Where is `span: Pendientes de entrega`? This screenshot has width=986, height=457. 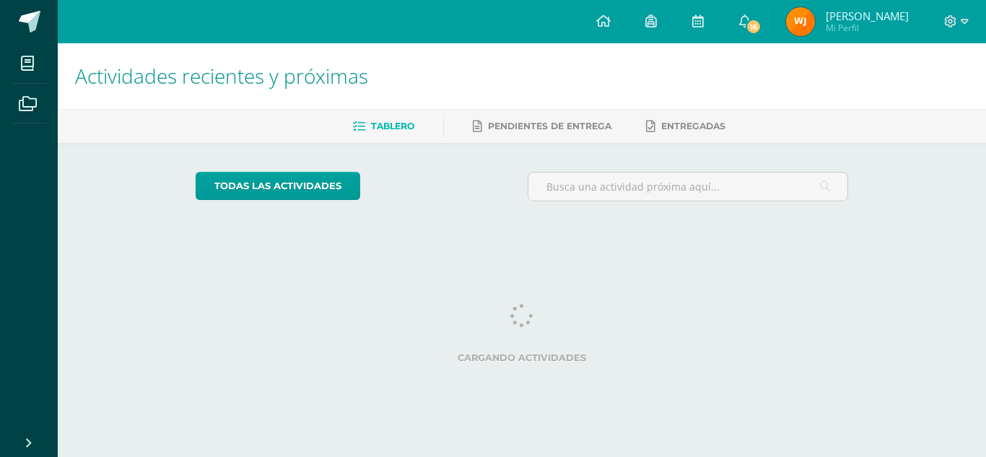 span: Pendientes de entrega is located at coordinates (549, 126).